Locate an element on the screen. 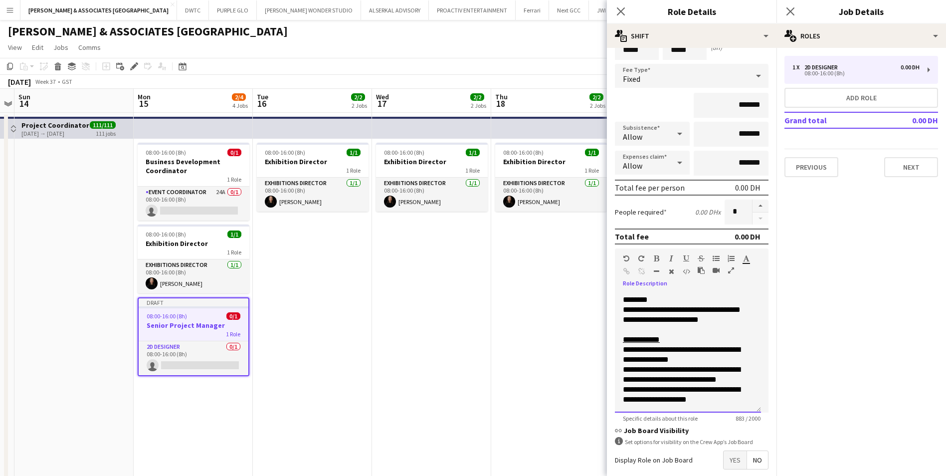 This screenshot has height=476, width=946. span: No is located at coordinates (758, 460).